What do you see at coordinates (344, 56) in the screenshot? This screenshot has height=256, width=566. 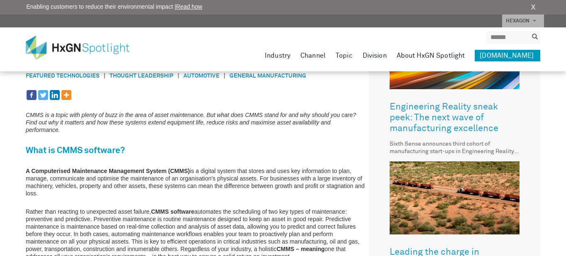 I see `a: Topic` at bounding box center [344, 56].